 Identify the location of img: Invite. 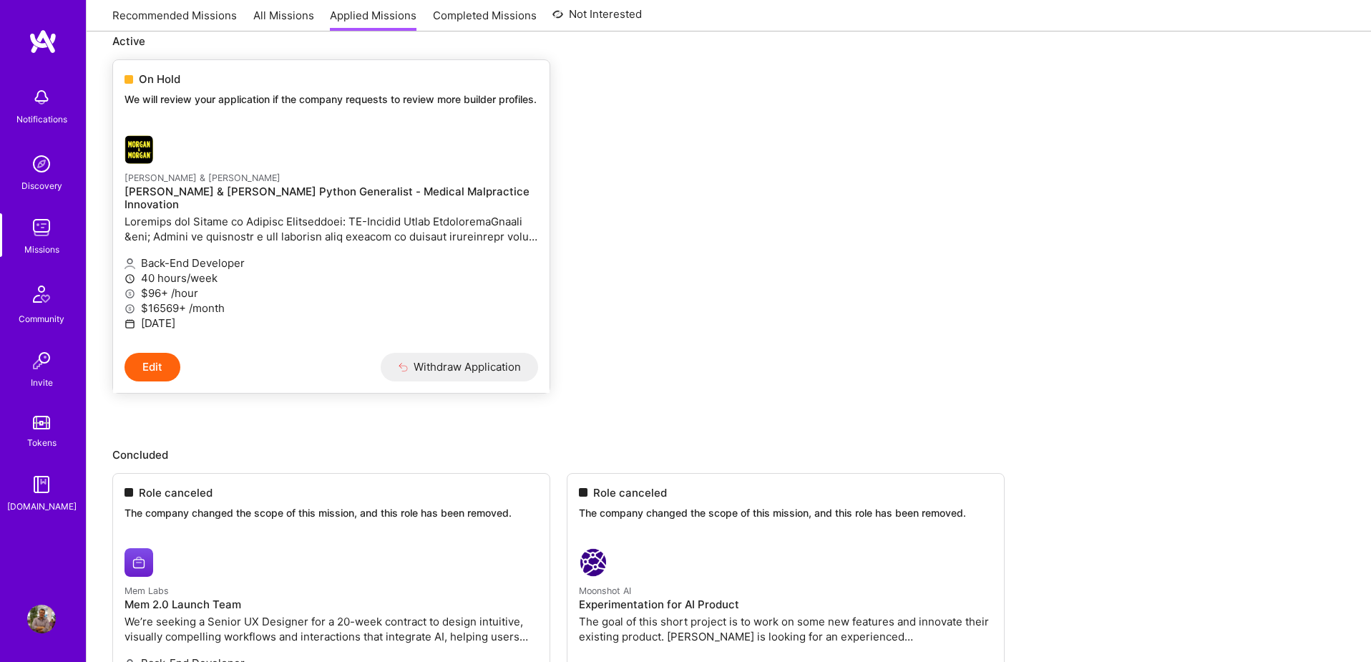
(42, 361).